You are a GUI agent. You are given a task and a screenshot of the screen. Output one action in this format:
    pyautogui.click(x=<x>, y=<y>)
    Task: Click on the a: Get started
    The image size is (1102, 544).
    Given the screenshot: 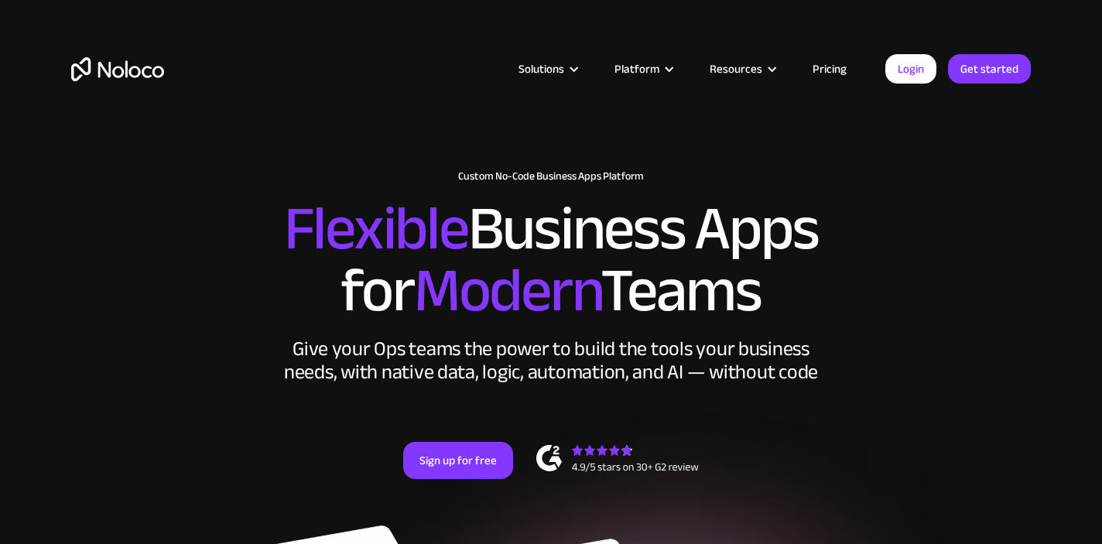 What is the action you would take?
    pyautogui.click(x=989, y=69)
    